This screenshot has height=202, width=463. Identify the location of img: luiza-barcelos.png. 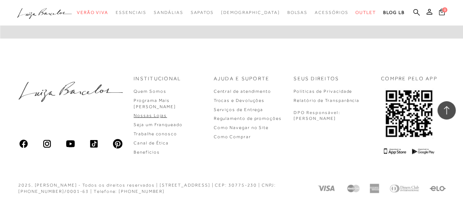
(70, 92).